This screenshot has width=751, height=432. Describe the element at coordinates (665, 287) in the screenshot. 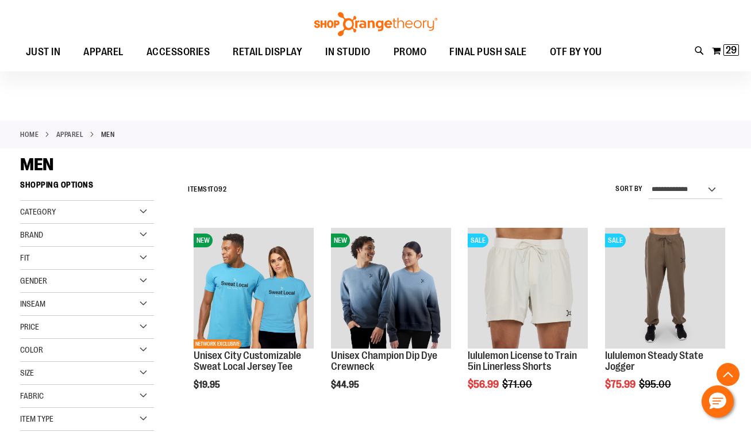

I see `img: lululemon Steady State Jogger` at that location.